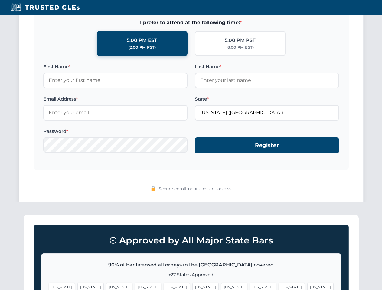 The height and width of the screenshot is (290, 382). Describe the element at coordinates (45, 8) in the screenshot. I see `img: Trusted CLEs` at that location.